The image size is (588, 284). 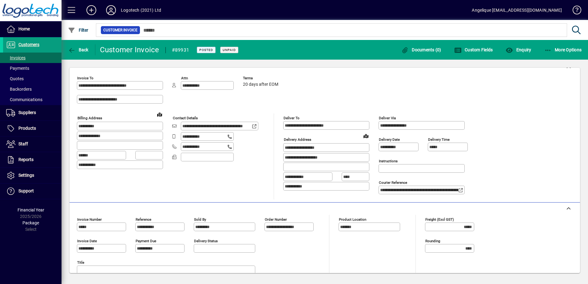 What do you see at coordinates (27, 128) in the screenshot?
I see `span: Products` at bounding box center [27, 128].